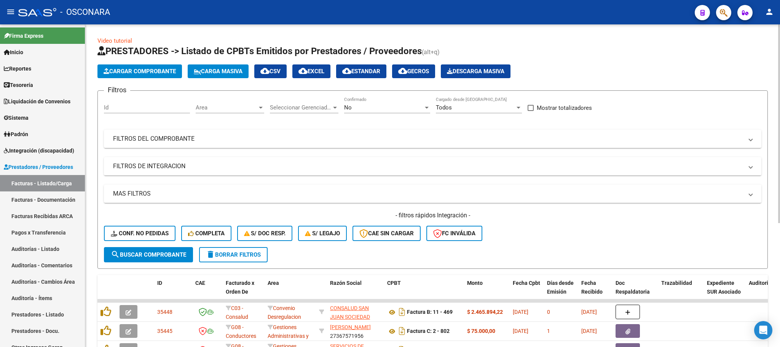 This screenshot has width=780, height=347. I want to click on span: Carga Masiva, so click(218, 71).